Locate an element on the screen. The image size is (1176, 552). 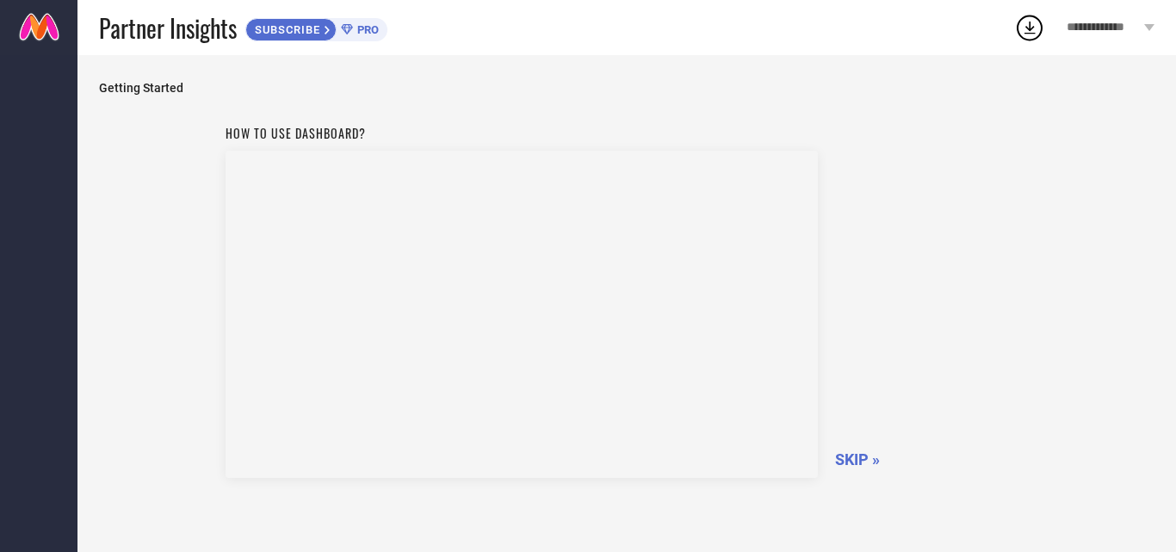
a: SUBSCRIBEPRO is located at coordinates (316, 28).